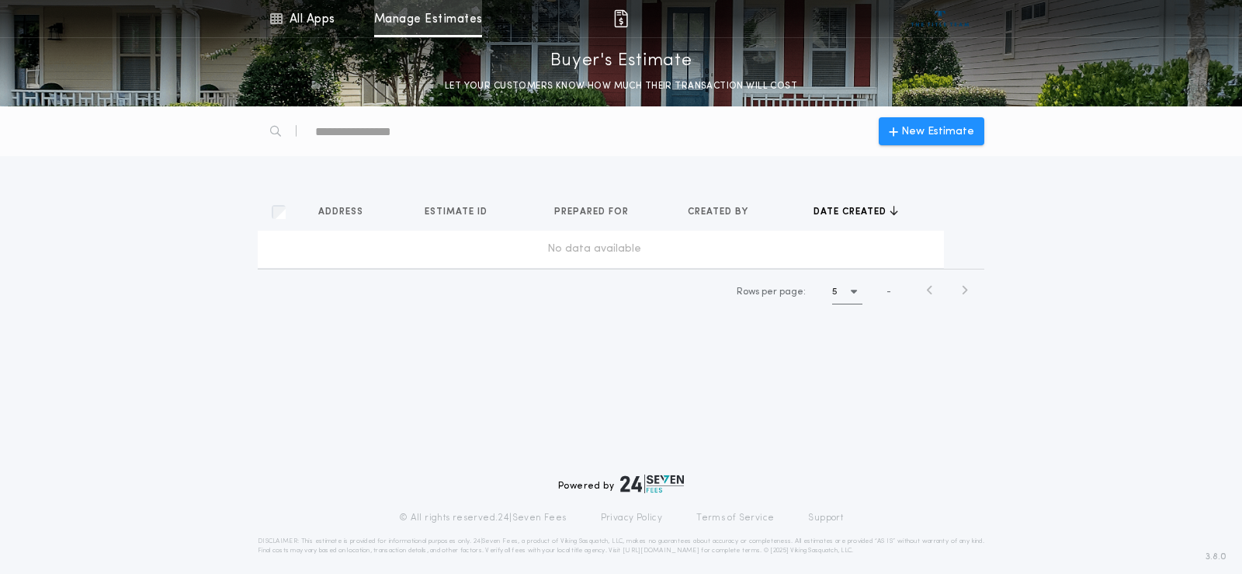 This screenshot has height=574, width=1242. I want to click on a: Terms of Service, so click(735, 518).